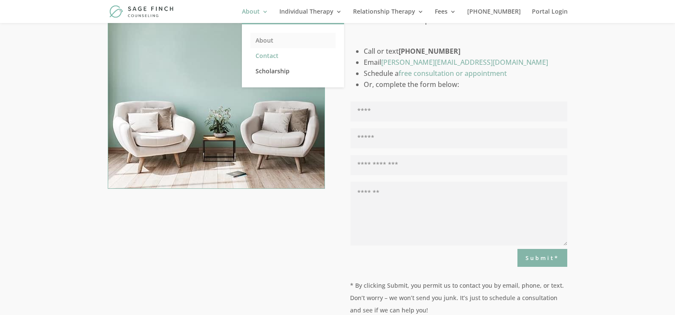 The height and width of the screenshot is (315, 675). What do you see at coordinates (542, 258) in the screenshot?
I see `button: Submit*` at bounding box center [542, 258].